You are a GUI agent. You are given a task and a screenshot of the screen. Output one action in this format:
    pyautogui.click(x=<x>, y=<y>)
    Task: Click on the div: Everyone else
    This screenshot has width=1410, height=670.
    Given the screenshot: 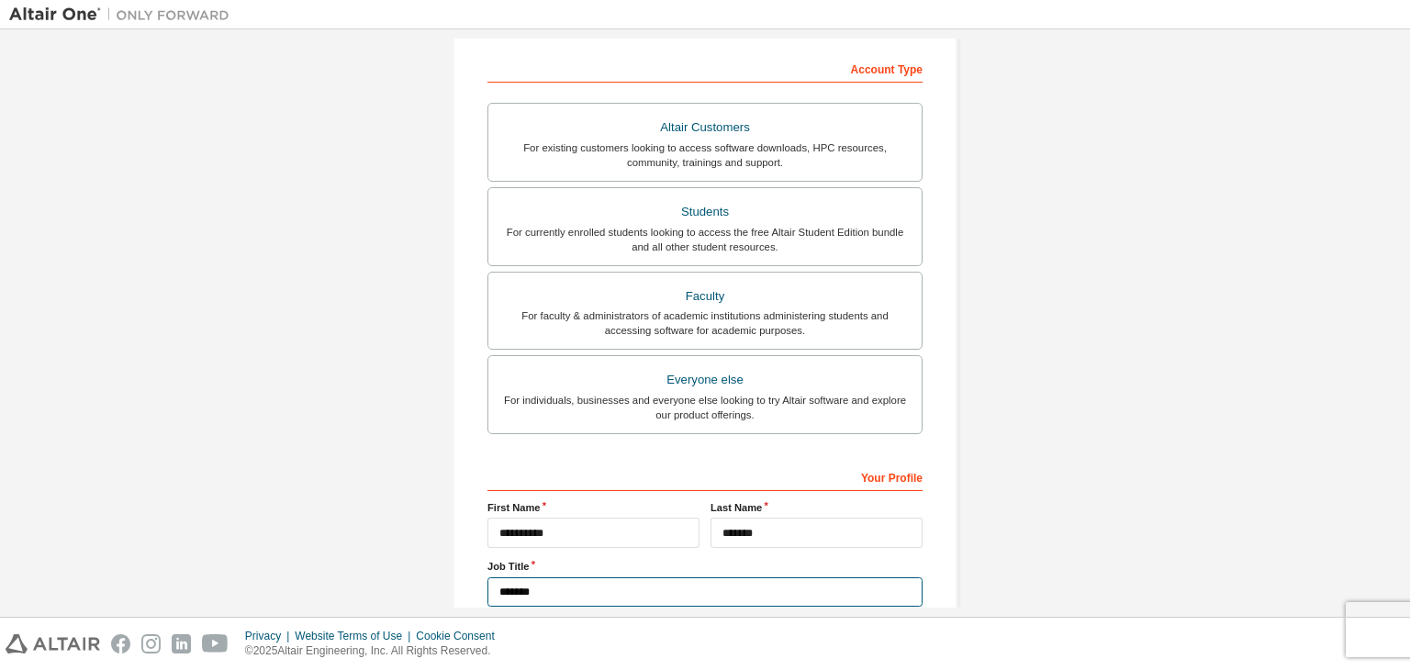 What is the action you would take?
    pyautogui.click(x=705, y=380)
    